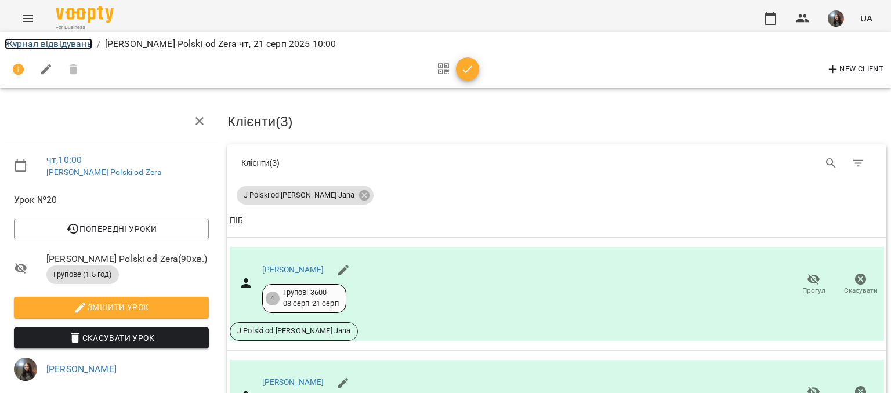  What do you see at coordinates (236, 221) in the screenshot?
I see `div: ПІБ` at bounding box center [236, 221].